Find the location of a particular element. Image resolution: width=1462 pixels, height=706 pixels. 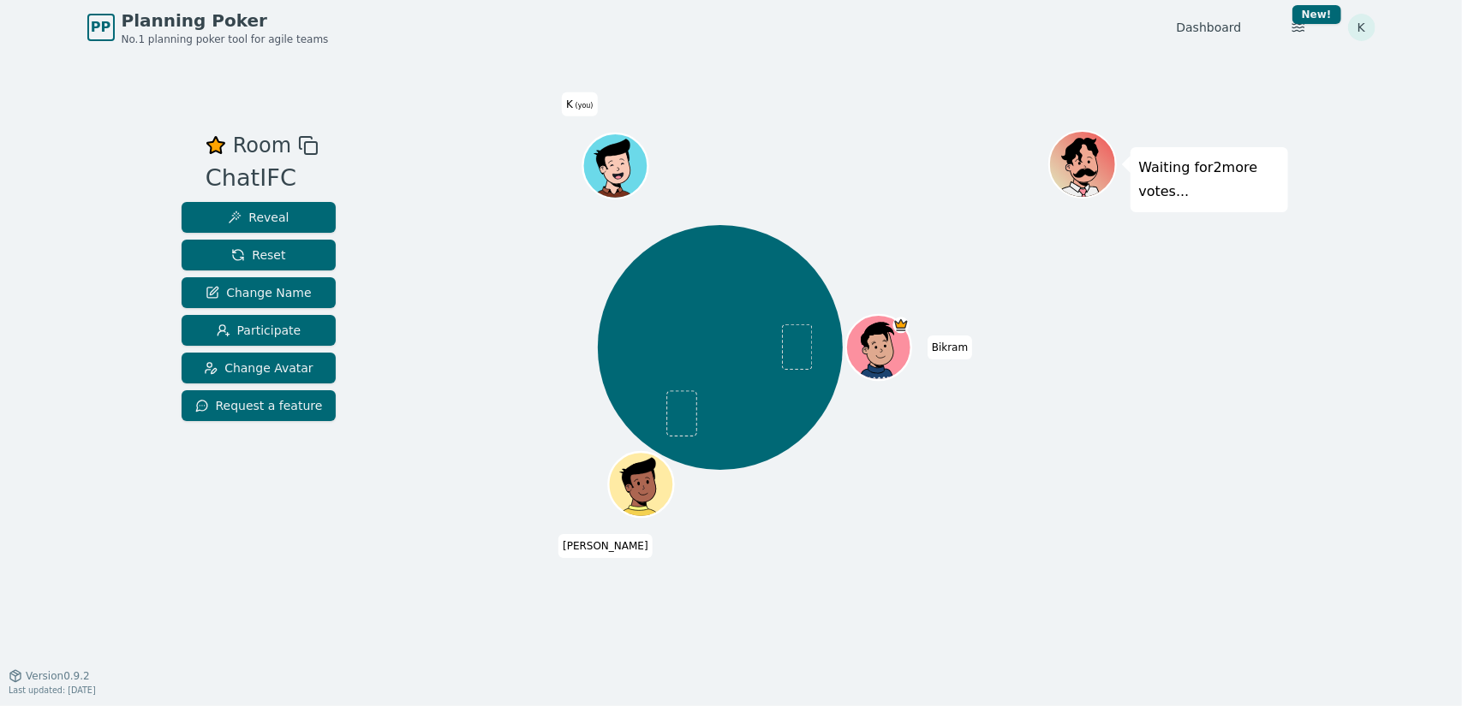

p: Waiting for 2 more votes... is located at coordinates (1209, 180).